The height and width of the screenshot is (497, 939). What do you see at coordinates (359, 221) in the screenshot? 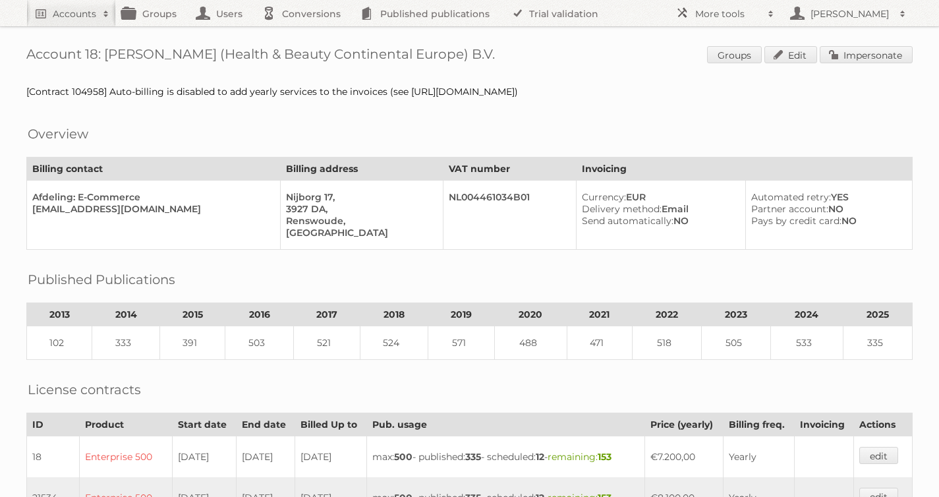
I see `div: Renswoude,` at bounding box center [359, 221].